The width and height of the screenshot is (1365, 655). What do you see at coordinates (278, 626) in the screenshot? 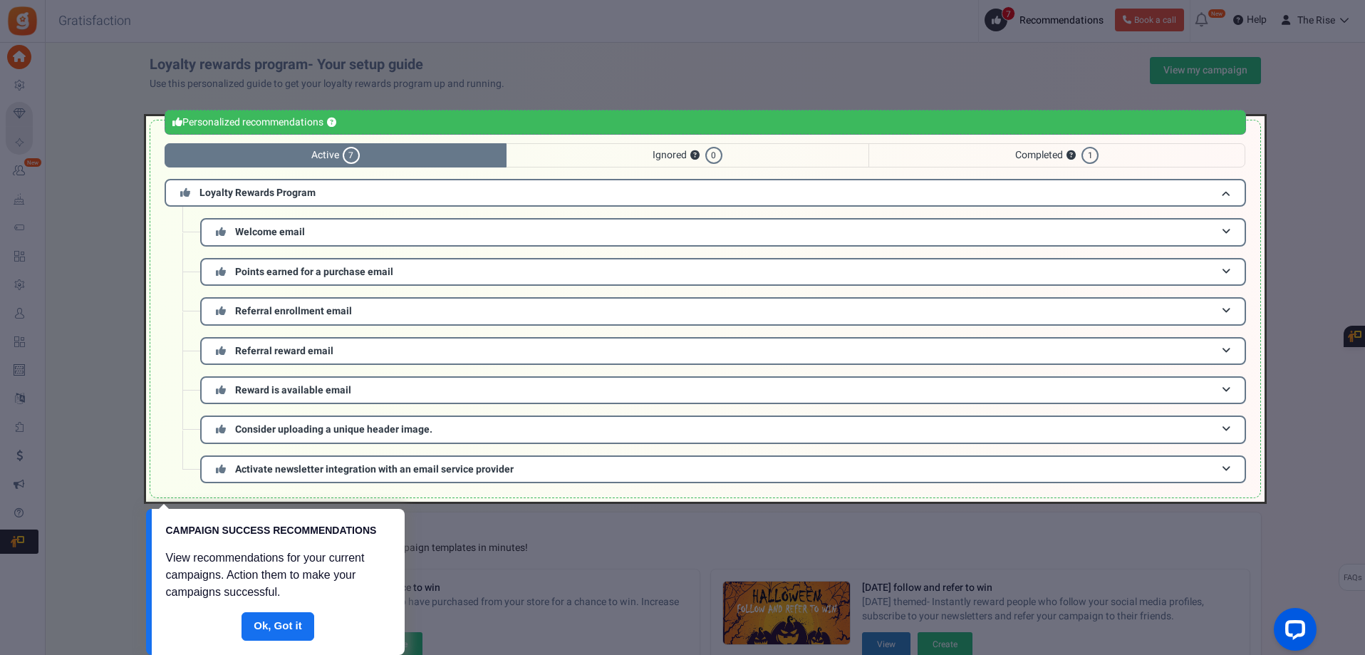
I see `a: Done` at bounding box center [278, 626].